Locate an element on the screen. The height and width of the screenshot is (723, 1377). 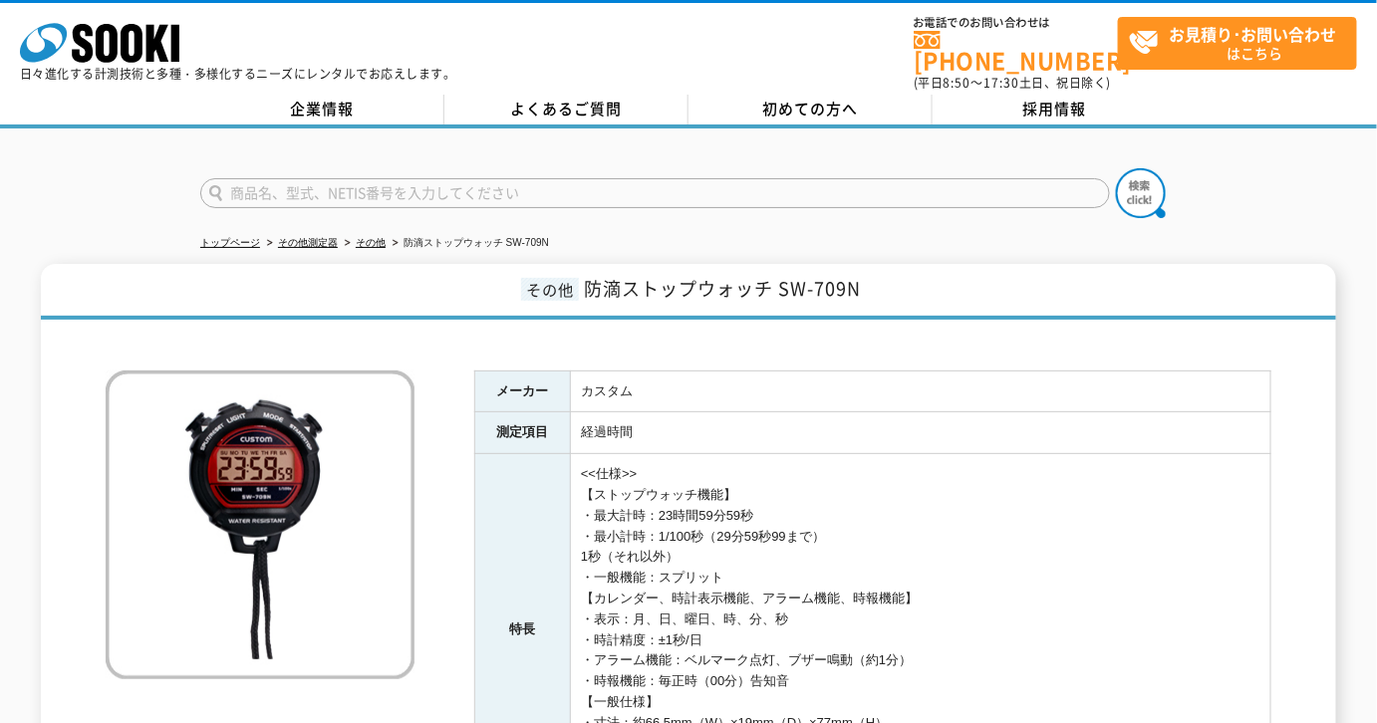
td: 経過時間 is located at coordinates (921, 433).